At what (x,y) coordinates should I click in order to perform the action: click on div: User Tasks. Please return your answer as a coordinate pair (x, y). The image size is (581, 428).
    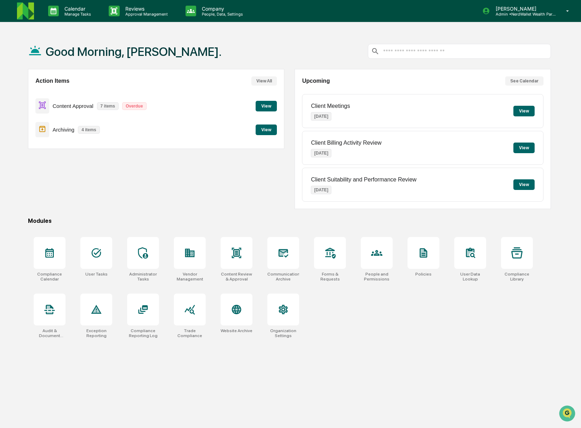
    Looking at the image, I should click on (96, 274).